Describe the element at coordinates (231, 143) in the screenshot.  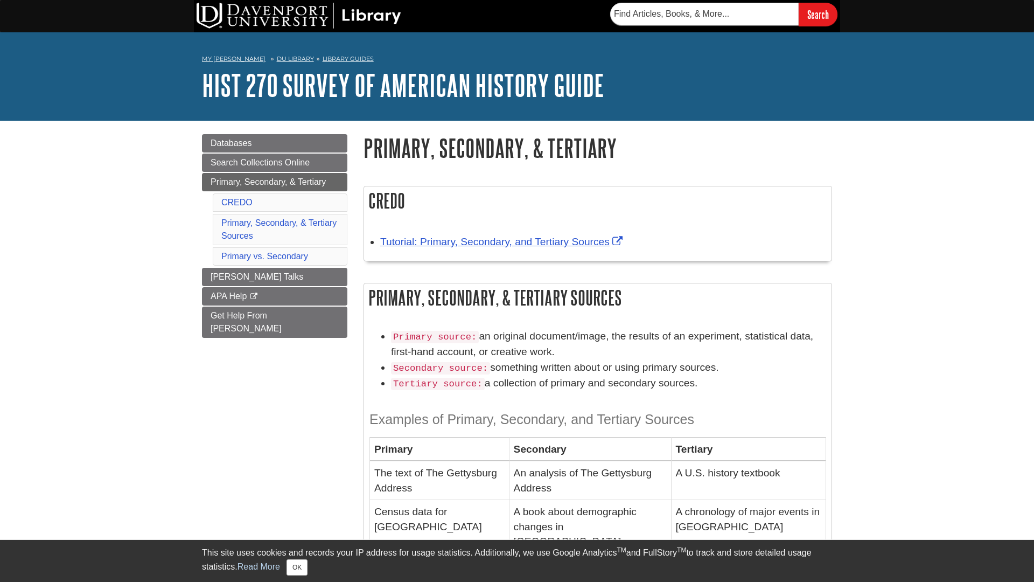
I see `span: Databases` at that location.